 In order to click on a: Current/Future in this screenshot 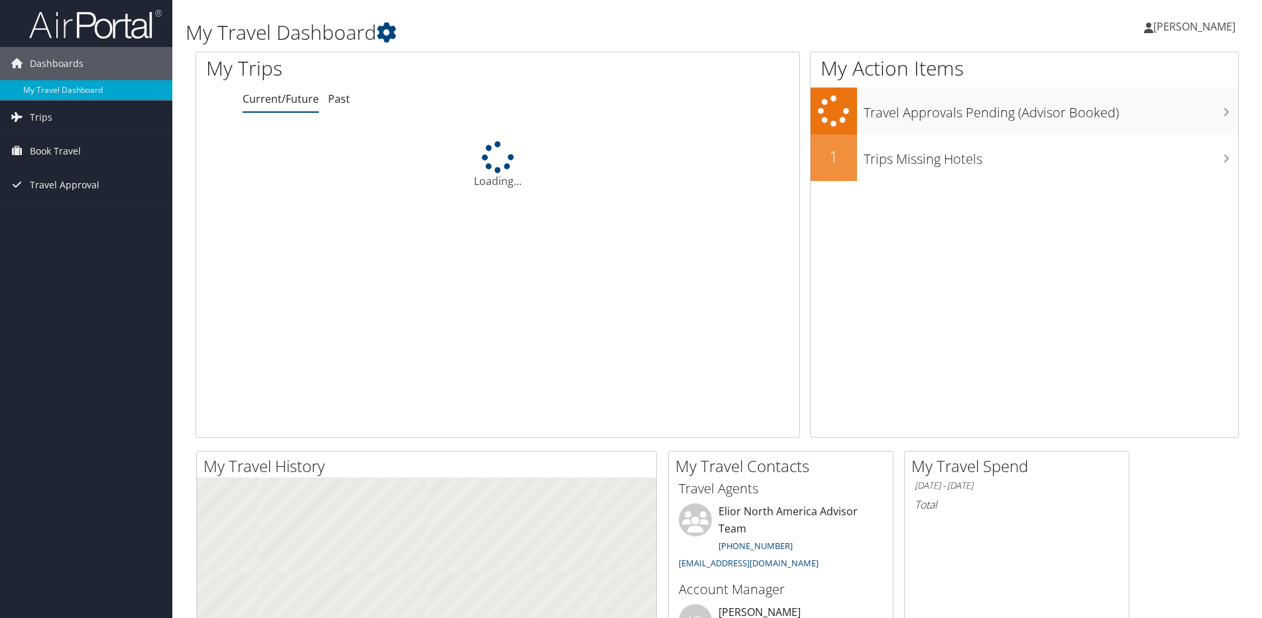, I will do `click(280, 99)`.